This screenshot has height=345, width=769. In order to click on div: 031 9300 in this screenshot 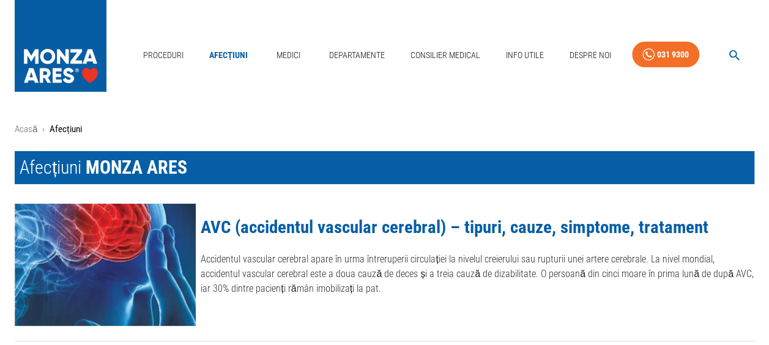, I will do `click(673, 54)`.